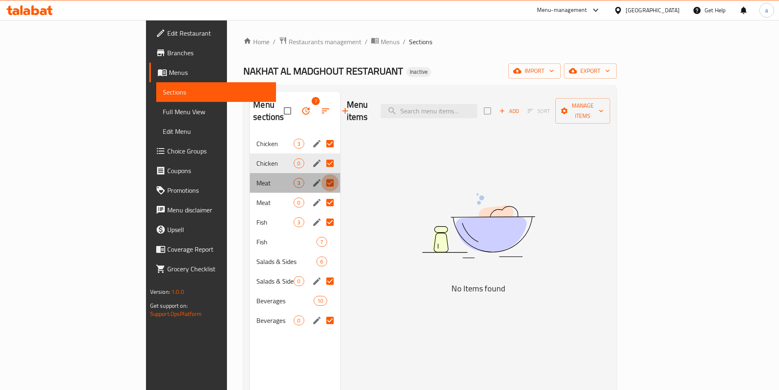 The width and height of the screenshot is (779, 390). Describe the element at coordinates (213, 171) in the screenshot. I see `a: Coupons` at that location.